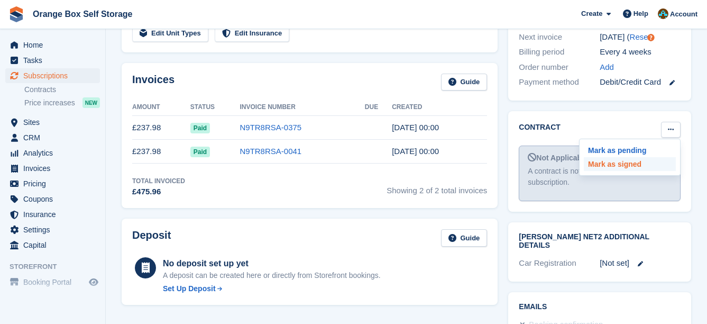 Image resolution: width=707 pixels, height=324 pixels. Describe the element at coordinates (559, 67) in the screenshot. I see `div: Order number` at that location.